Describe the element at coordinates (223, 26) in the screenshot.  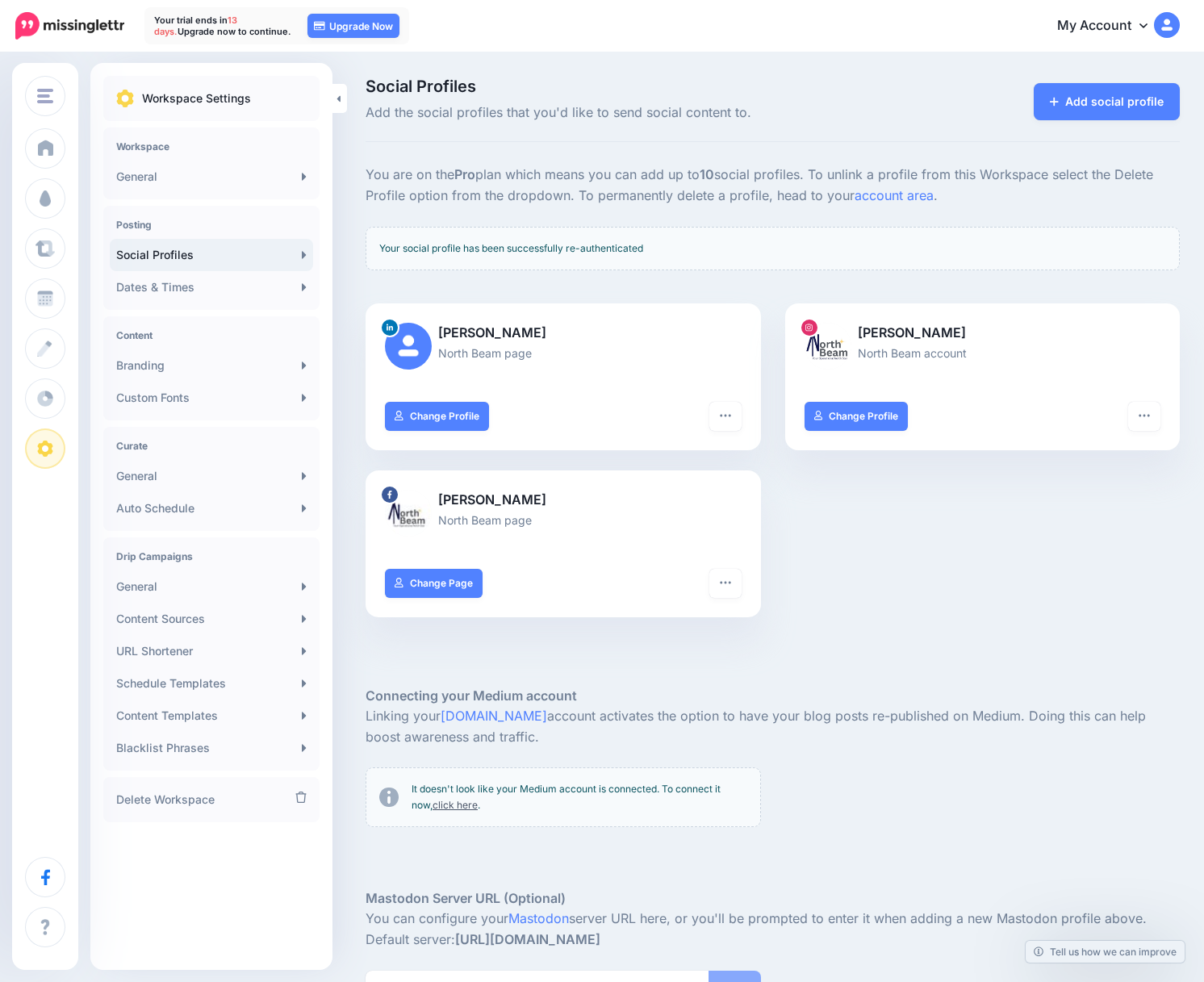
I see `p: Your trial ends in Upgrade now to continue.` at that location.